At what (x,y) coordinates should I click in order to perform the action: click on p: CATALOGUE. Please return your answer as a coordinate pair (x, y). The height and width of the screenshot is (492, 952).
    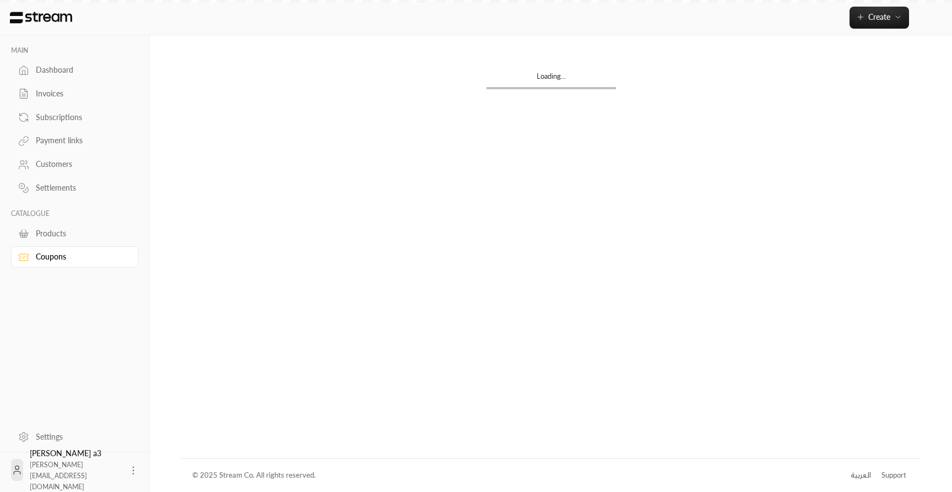
    Looking at the image, I should click on (75, 214).